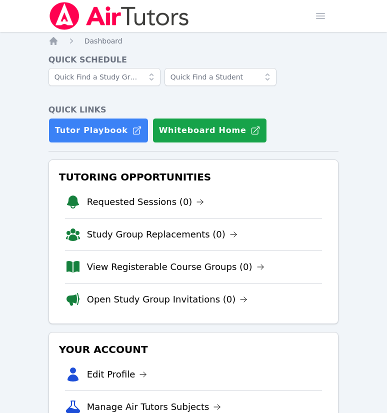  Describe the element at coordinates (98, 130) in the screenshot. I see `a: Tutor Playbook` at that location.